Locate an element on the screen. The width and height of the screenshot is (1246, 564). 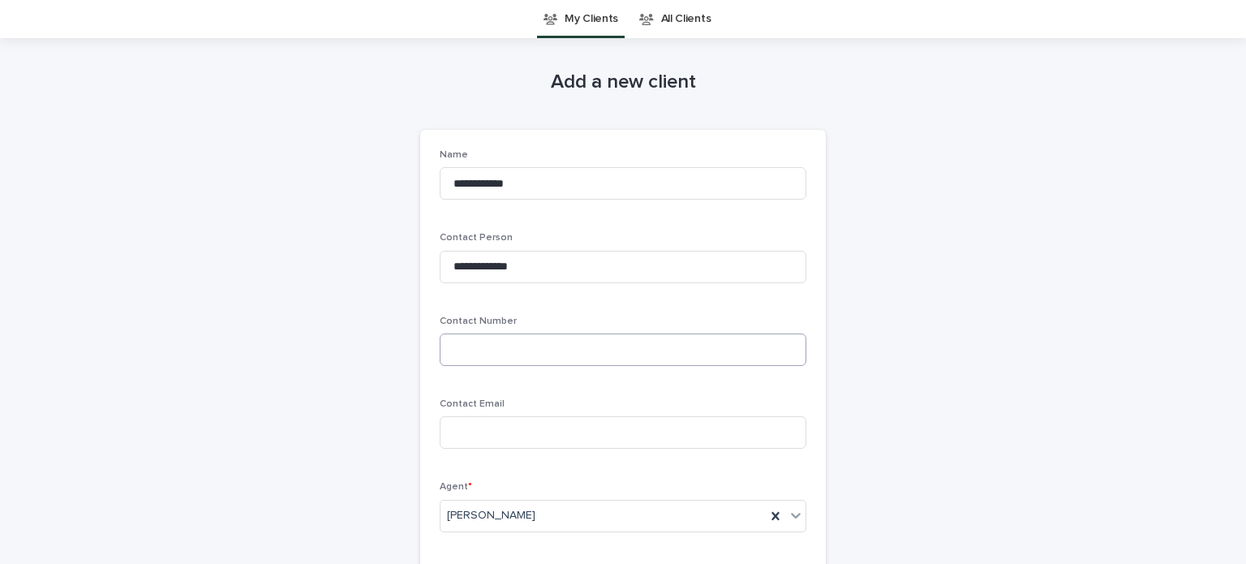
span: Contact Person is located at coordinates (476, 238).